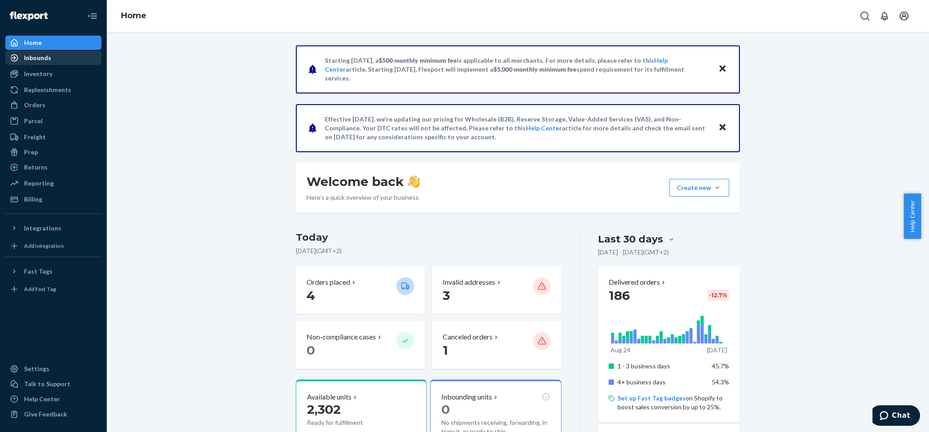 The height and width of the screenshot is (432, 929). Describe the element at coordinates (40, 289) in the screenshot. I see `div: Add Fast Tag` at that location.